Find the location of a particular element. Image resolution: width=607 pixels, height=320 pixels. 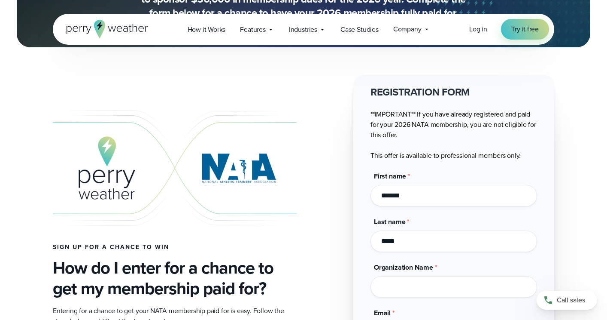

h4: Sign up for a chance to win is located at coordinates (175, 247).